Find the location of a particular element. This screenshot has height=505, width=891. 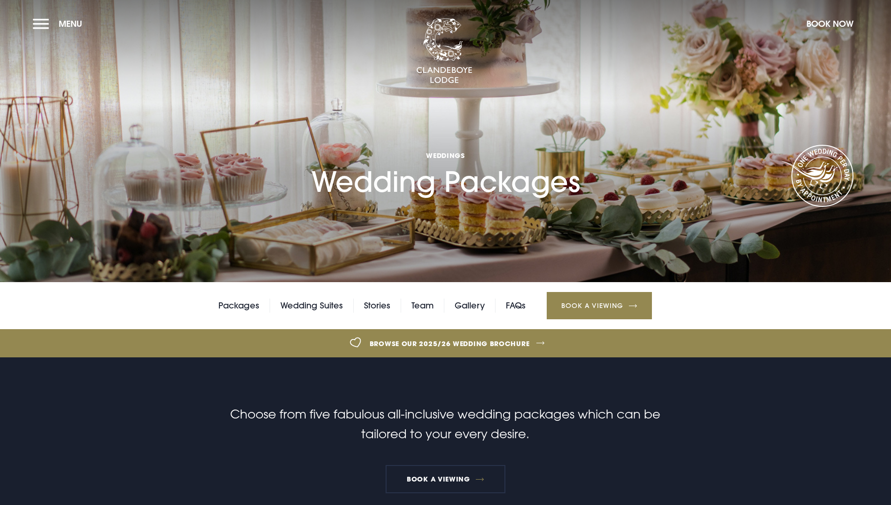

p: Choose from five fabulous all-inclusive wedding packages which can be tailored to your every desire. is located at coordinates (446, 424).